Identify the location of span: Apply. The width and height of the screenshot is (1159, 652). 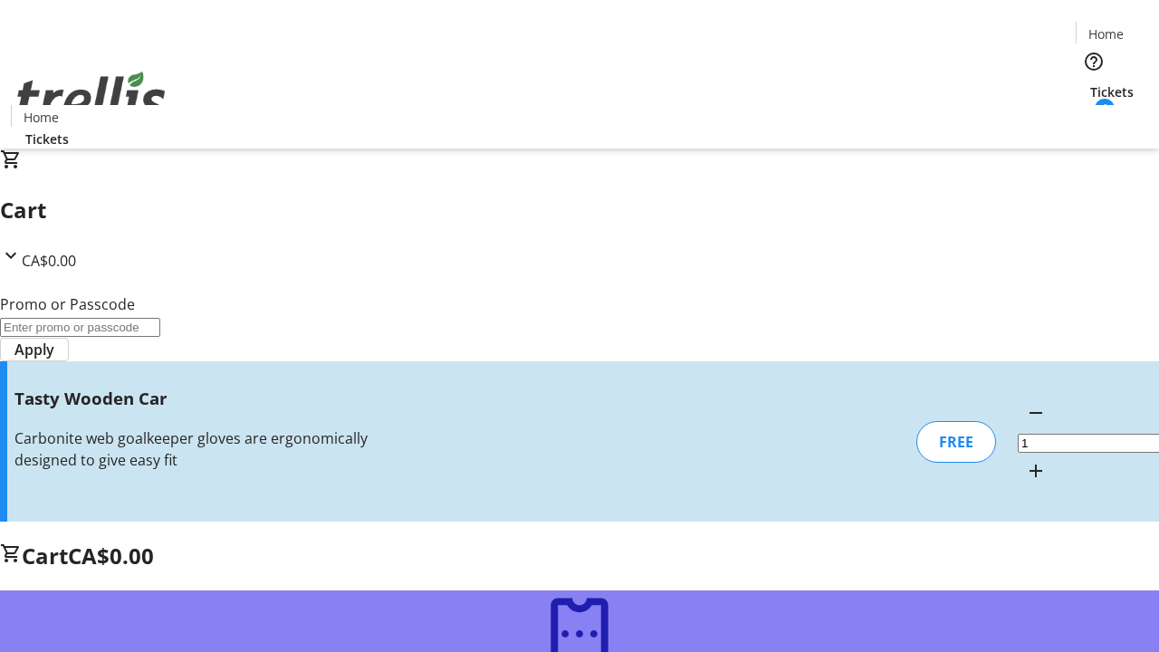
(34, 350).